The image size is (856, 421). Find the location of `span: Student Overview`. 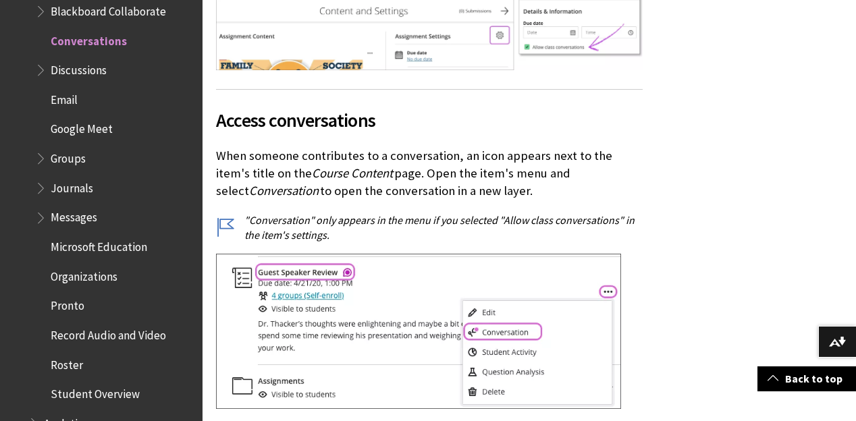

span: Student Overview is located at coordinates (95, 392).